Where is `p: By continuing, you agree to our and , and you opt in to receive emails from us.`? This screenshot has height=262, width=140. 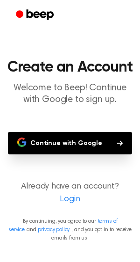
p: By continuing, you agree to our and , and you opt in to receive emails from us. is located at coordinates (70, 230).